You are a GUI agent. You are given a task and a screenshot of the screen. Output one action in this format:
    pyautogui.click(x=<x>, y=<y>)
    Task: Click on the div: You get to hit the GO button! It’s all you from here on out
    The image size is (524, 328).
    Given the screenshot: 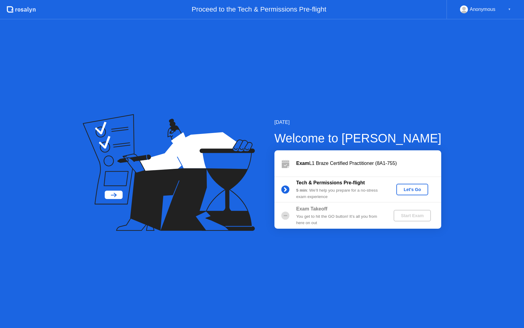 What is the action you would take?
    pyautogui.click(x=340, y=219)
    